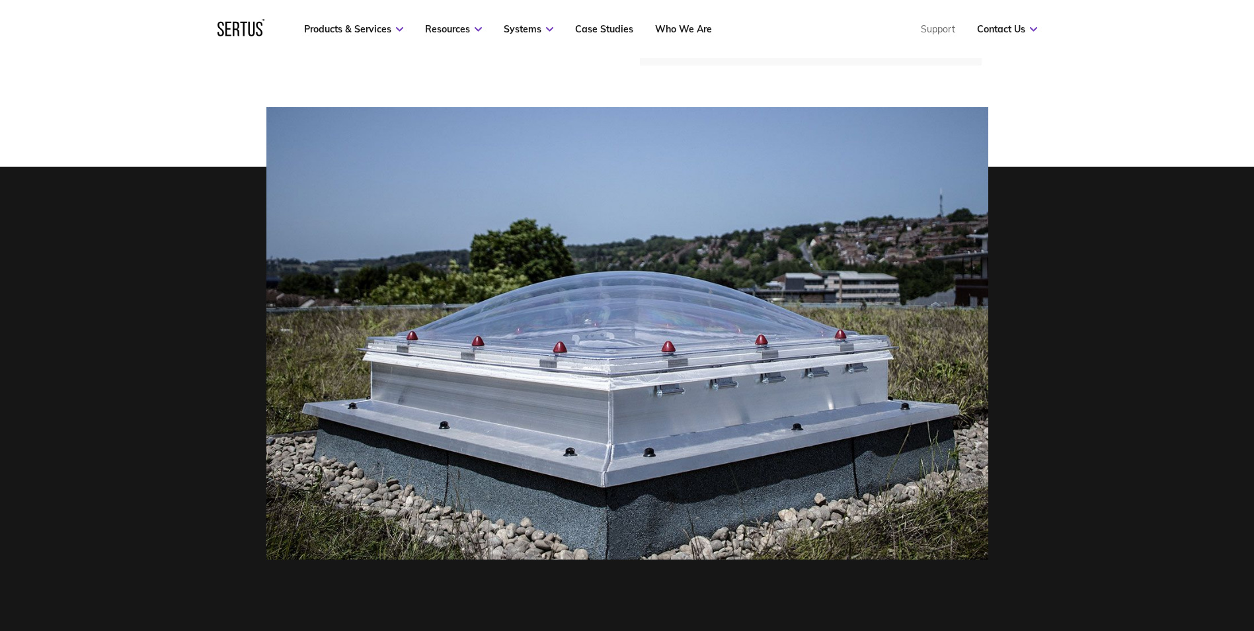  I want to click on a: Who We Are, so click(684, 29).